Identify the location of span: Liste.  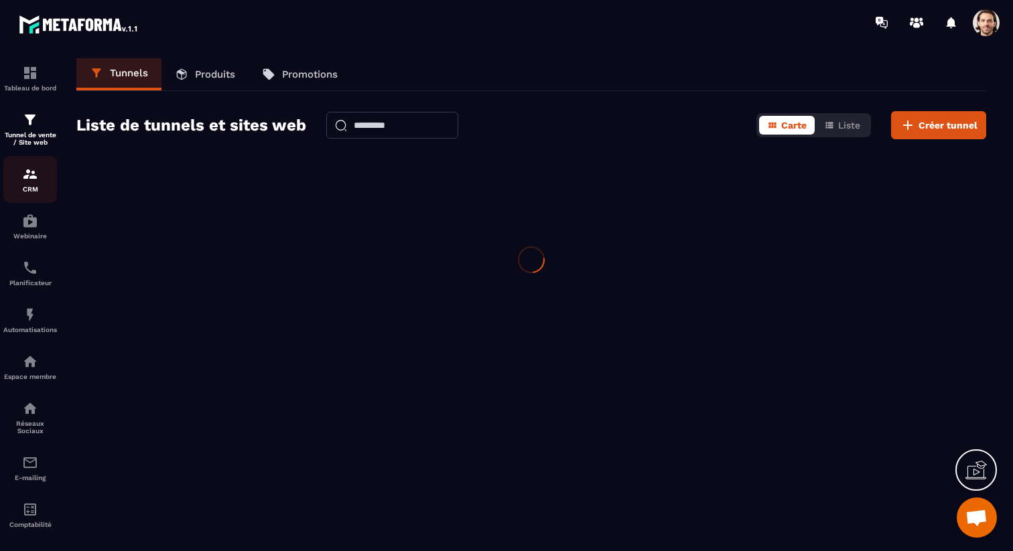
(849, 125).